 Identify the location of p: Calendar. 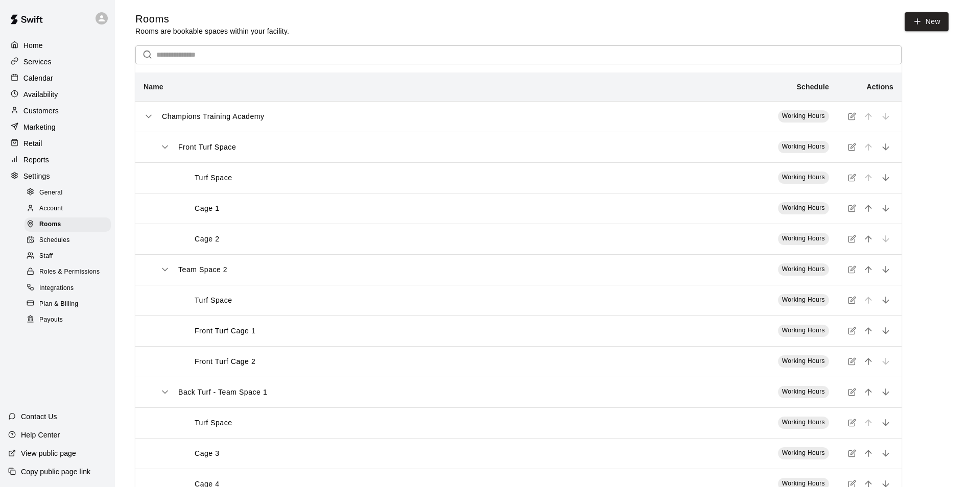
(38, 78).